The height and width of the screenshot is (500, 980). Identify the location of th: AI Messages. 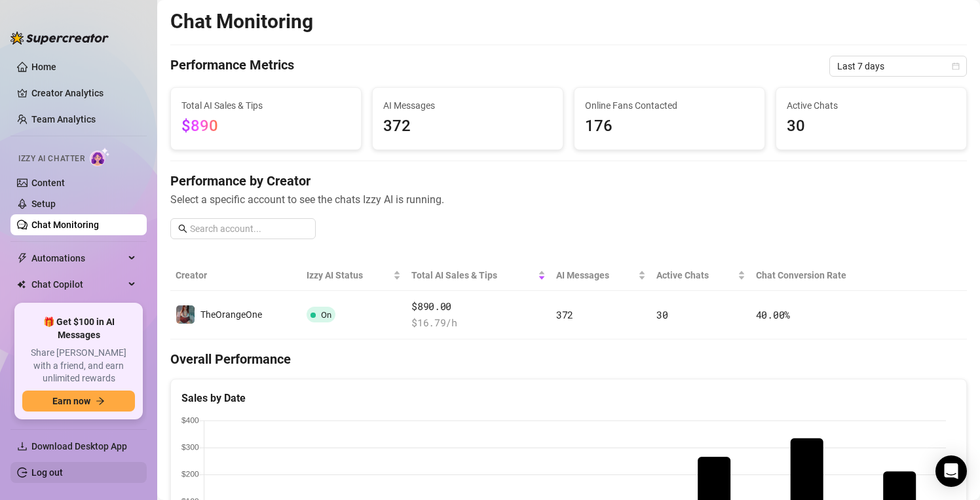
(601, 275).